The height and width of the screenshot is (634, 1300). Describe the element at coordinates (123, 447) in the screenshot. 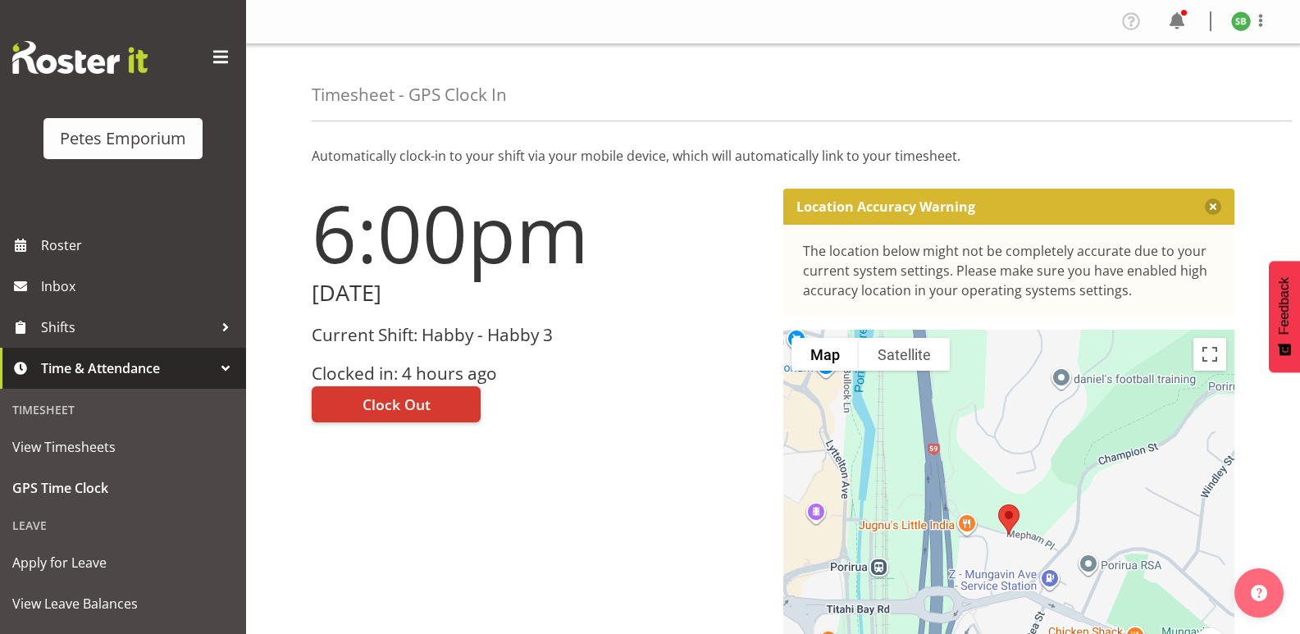

I see `span: View Timesheets` at that location.